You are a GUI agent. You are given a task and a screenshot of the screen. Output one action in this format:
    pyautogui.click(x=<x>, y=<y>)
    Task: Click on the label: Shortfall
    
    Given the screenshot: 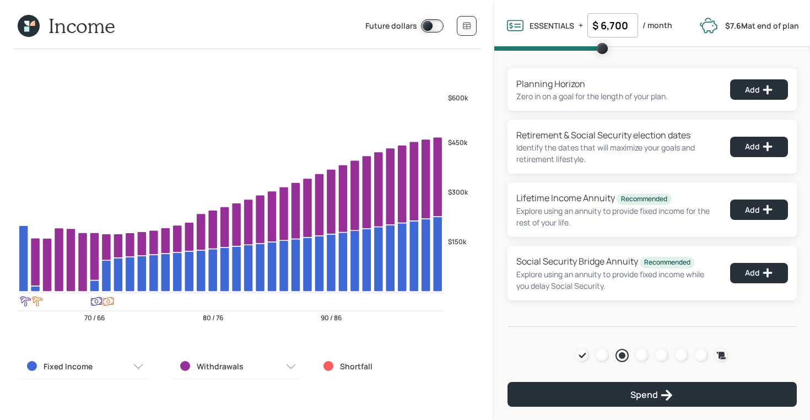 What is the action you would take?
    pyautogui.click(x=356, y=366)
    